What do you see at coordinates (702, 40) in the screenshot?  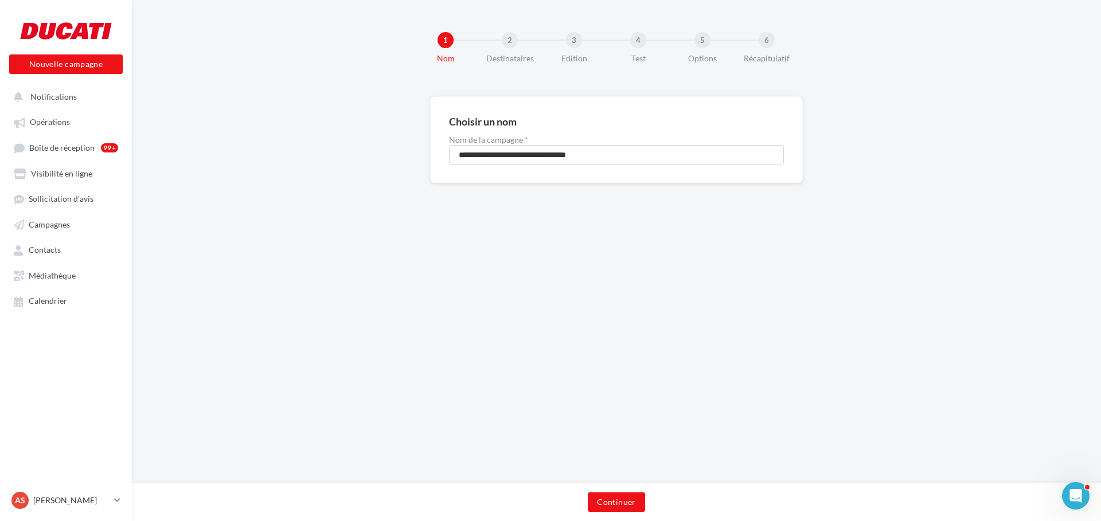 I see `div: 5` at bounding box center [702, 40].